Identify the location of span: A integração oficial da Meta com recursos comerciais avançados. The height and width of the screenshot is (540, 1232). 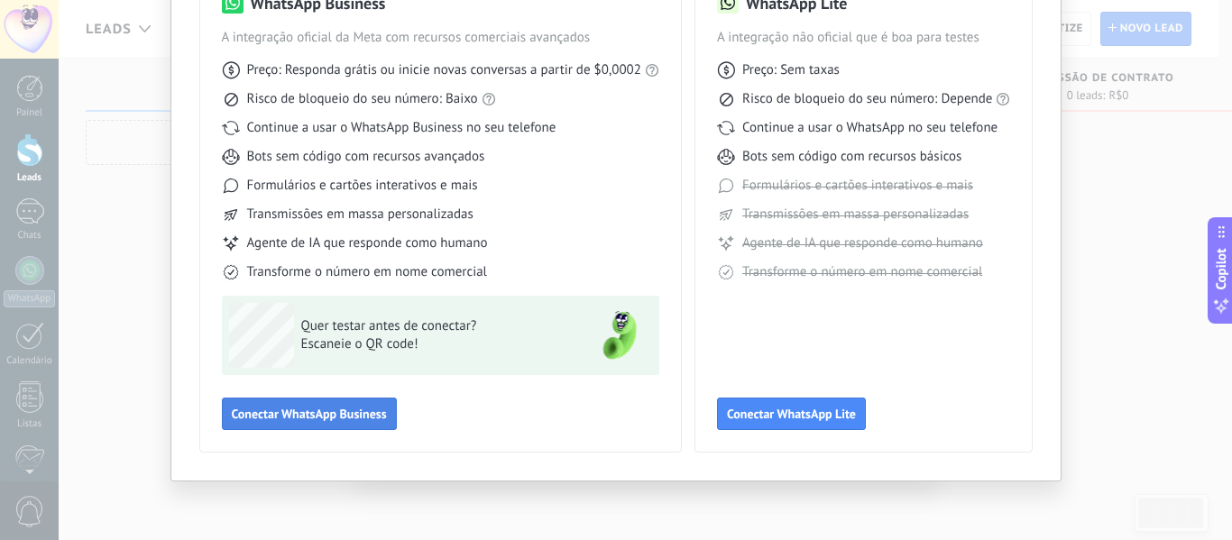
(440, 38).